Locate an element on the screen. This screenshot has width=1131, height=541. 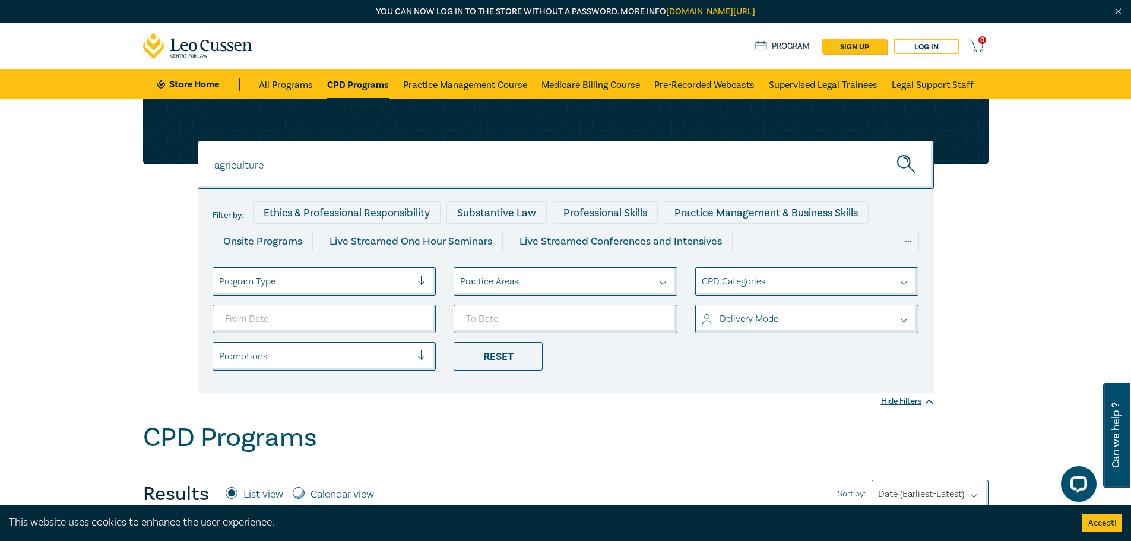
span: 0 is located at coordinates (982, 40).